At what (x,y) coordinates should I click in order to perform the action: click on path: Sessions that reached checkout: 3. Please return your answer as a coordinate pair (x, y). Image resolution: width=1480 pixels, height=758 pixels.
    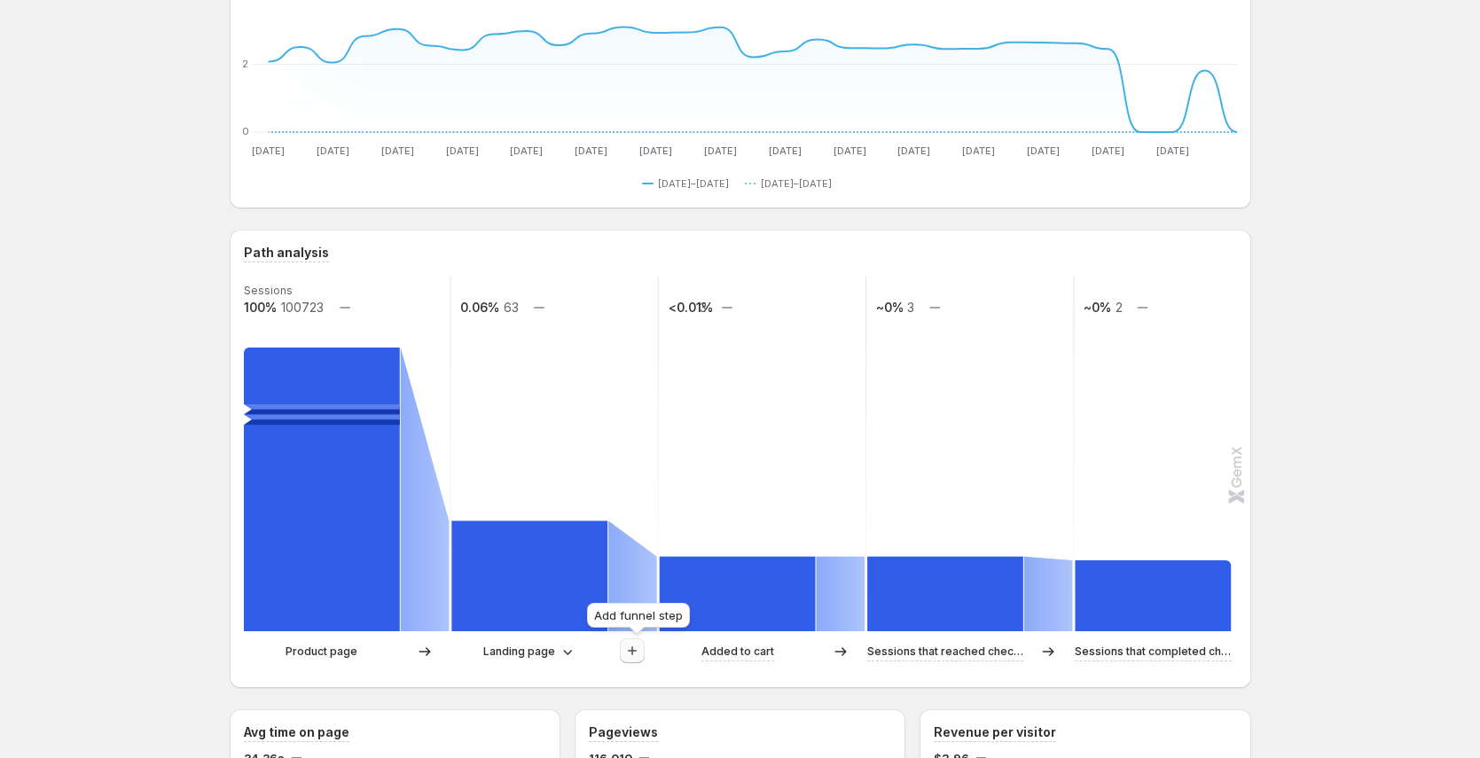
    Looking at the image, I should click on (945, 594).